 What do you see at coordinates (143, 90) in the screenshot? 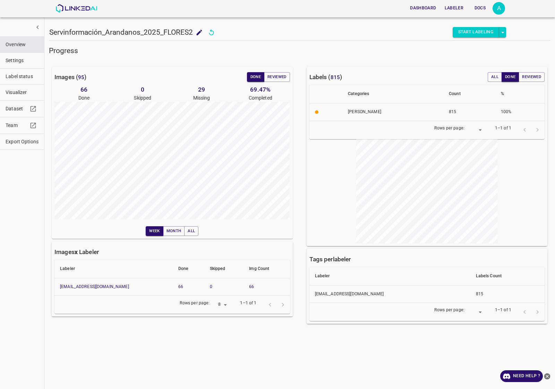
I see `h6: 0` at bounding box center [143, 90].